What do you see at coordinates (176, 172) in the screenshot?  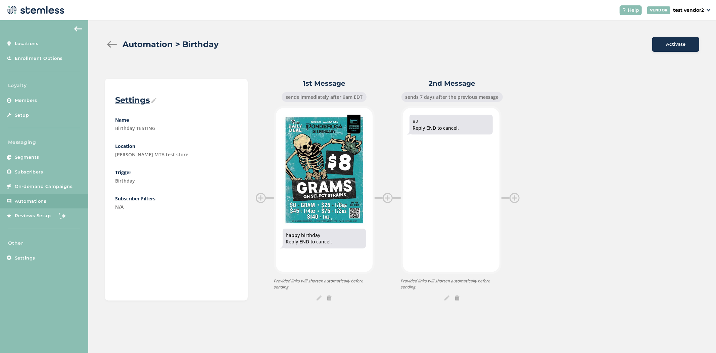 I see `label: Trigger` at bounding box center [176, 172].